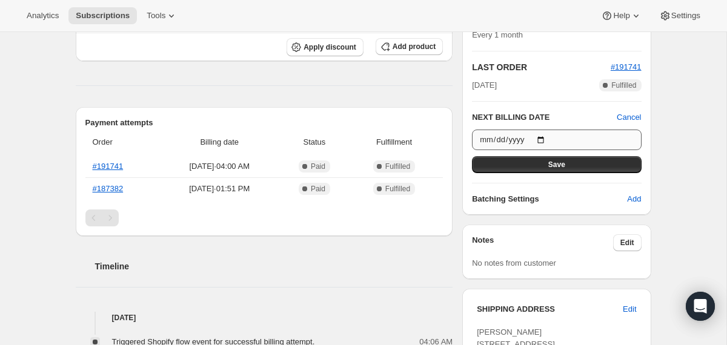 The height and width of the screenshot is (345, 727). Describe the element at coordinates (330, 47) in the screenshot. I see `span: Apply discount` at that location.